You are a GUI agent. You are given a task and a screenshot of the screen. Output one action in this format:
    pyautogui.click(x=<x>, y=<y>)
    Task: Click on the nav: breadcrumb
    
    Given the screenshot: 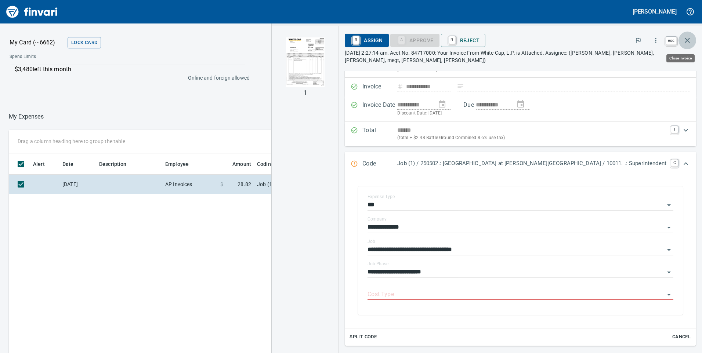 What is the action you would take?
    pyautogui.click(x=26, y=117)
    